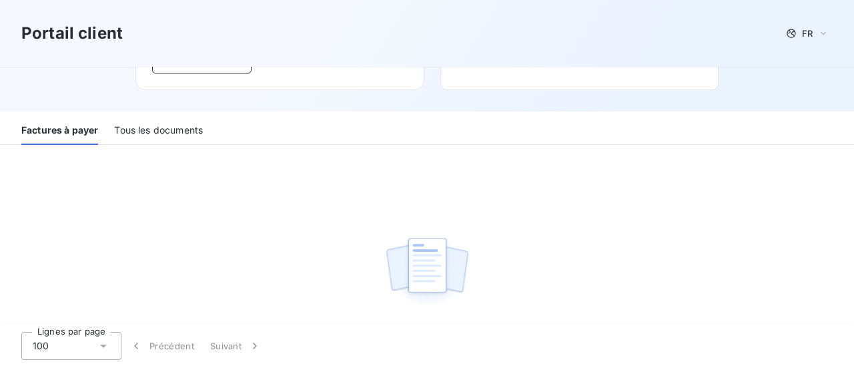  What do you see at coordinates (72, 33) in the screenshot?
I see `h3: Portail client` at bounding box center [72, 33].